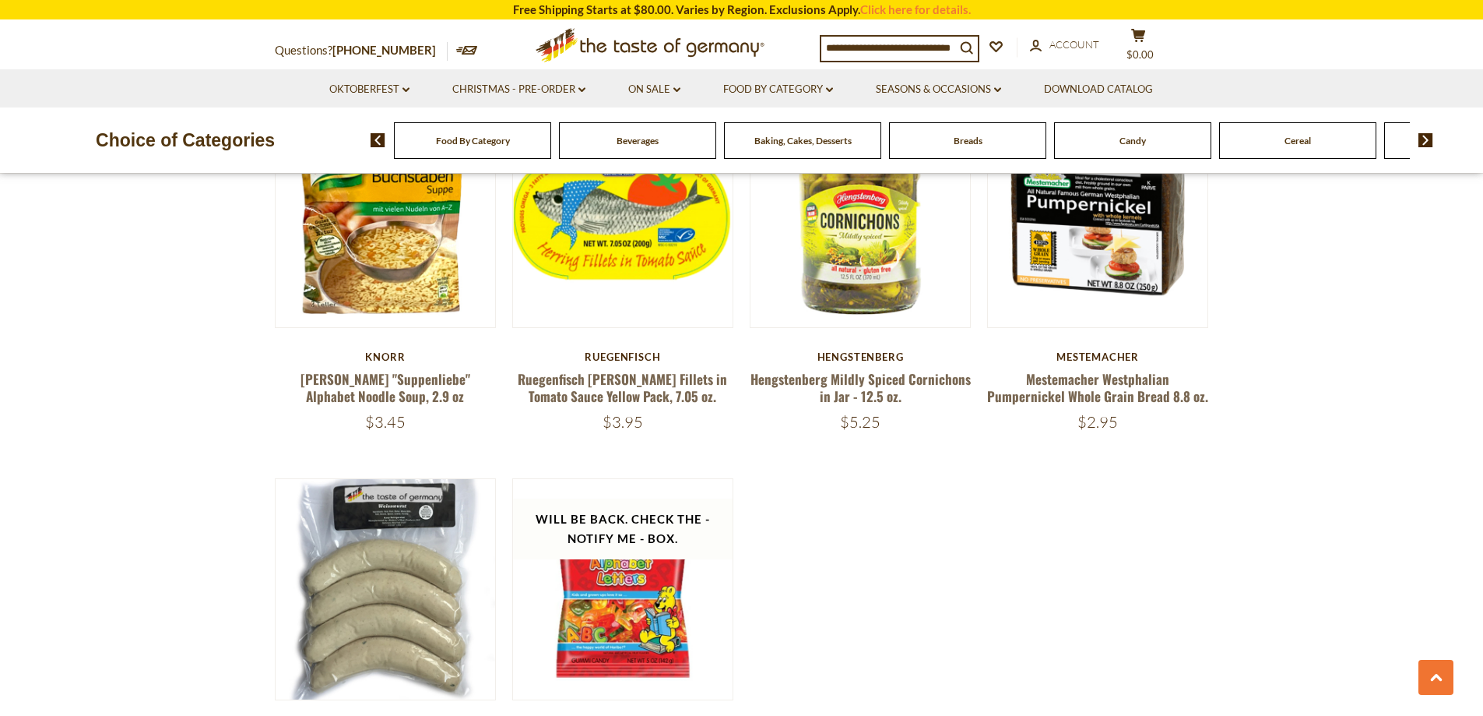  I want to click on span: Baking, Cakes, Desserts, so click(803, 140).